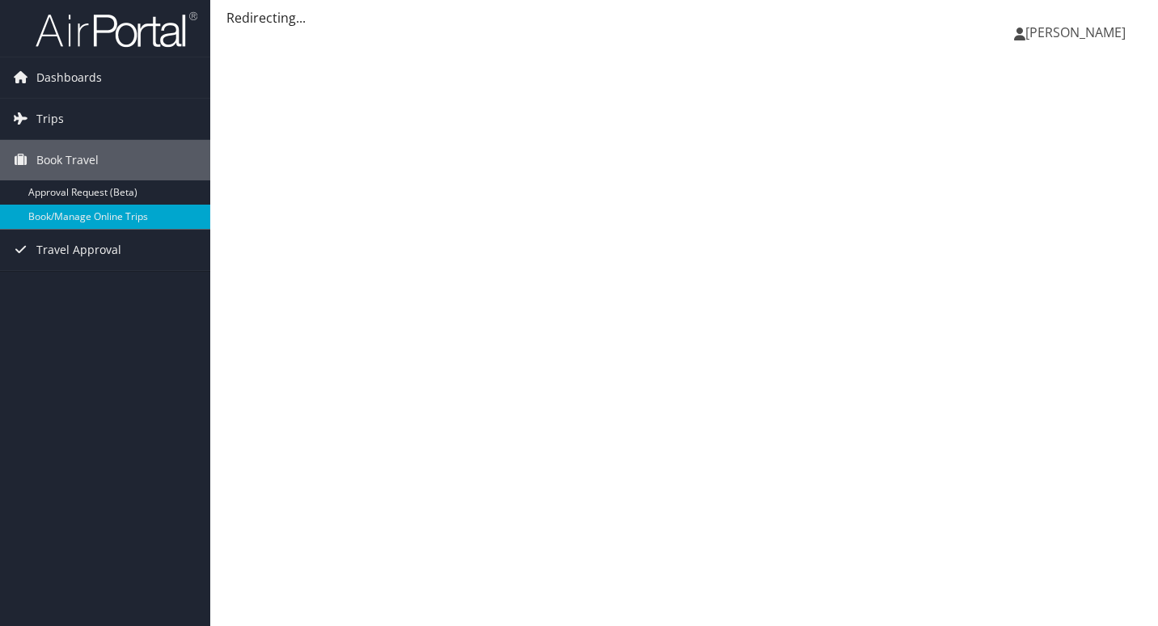 The image size is (1158, 626). Describe the element at coordinates (116, 29) in the screenshot. I see `img: airportal-logo.png` at that location.